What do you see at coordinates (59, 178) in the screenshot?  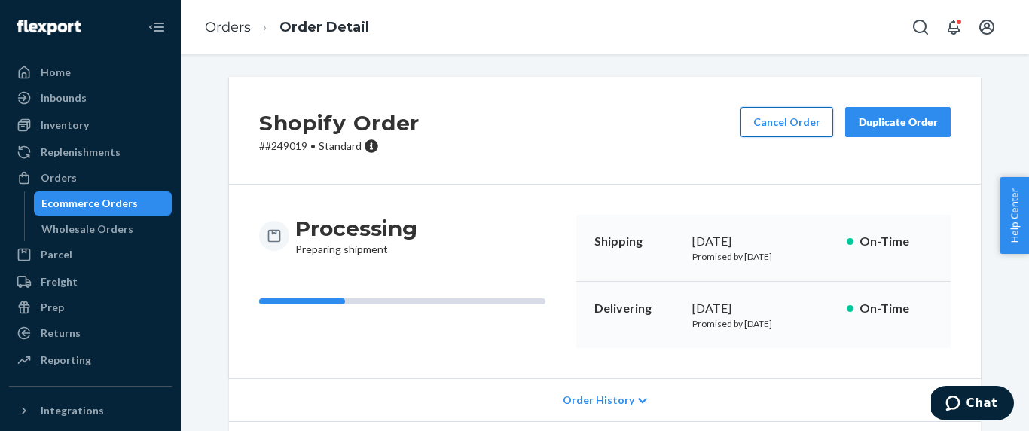 I see `div: Orders` at bounding box center [59, 178].